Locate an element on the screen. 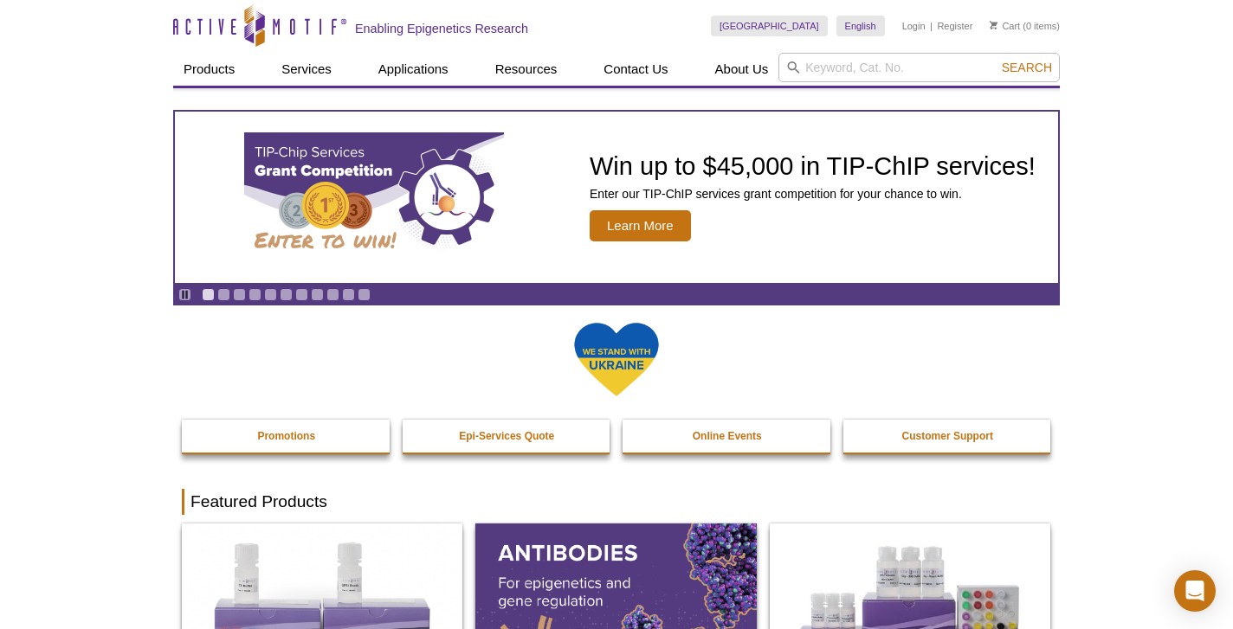 The height and width of the screenshot is (629, 1233). article: TIP-ChIP Services Grant Competition is located at coordinates (616, 197).